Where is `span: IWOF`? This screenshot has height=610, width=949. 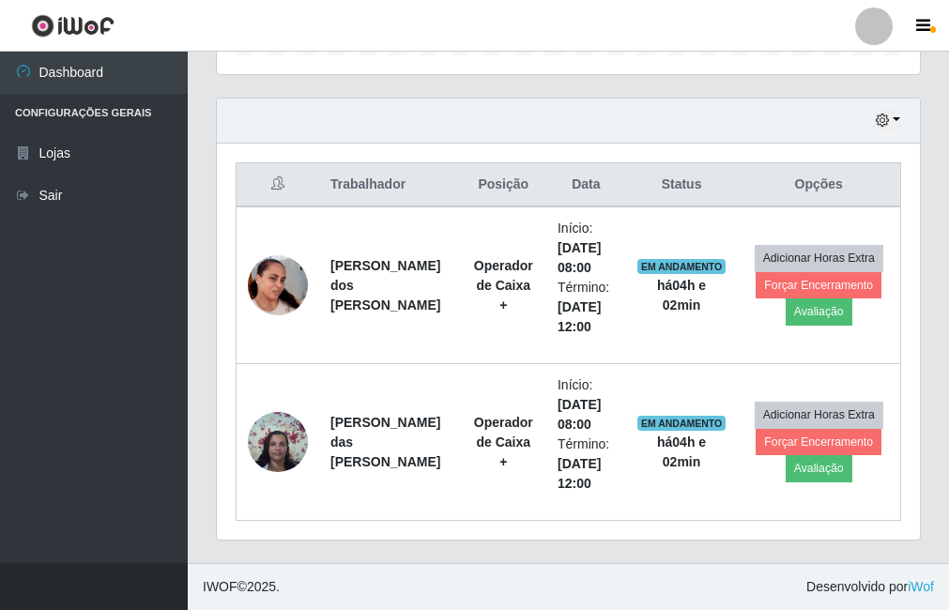
span: IWOF is located at coordinates (220, 587).